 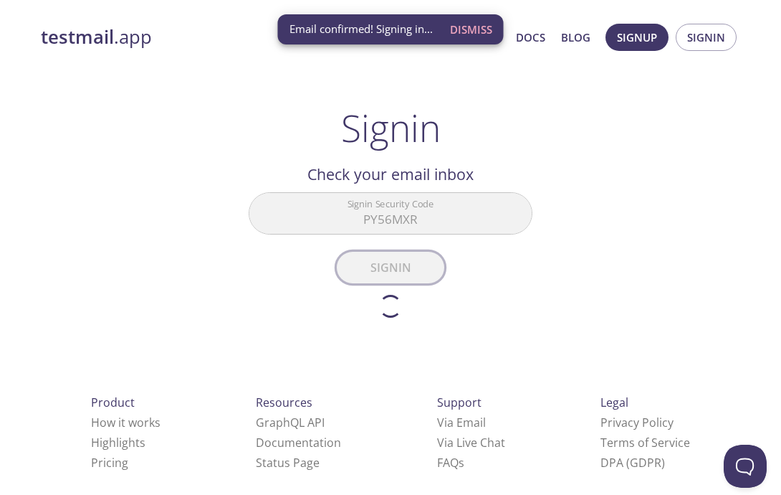 What do you see at coordinates (471, 442) in the screenshot?
I see `a: Via Live Chat` at bounding box center [471, 442].